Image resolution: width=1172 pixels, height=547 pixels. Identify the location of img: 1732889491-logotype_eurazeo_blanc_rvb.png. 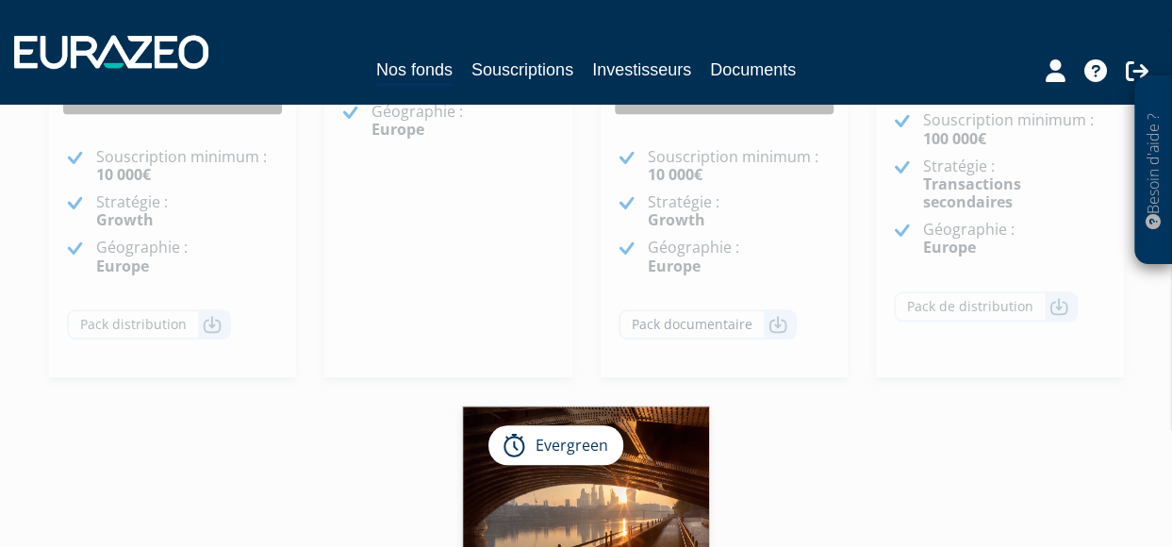
(111, 52).